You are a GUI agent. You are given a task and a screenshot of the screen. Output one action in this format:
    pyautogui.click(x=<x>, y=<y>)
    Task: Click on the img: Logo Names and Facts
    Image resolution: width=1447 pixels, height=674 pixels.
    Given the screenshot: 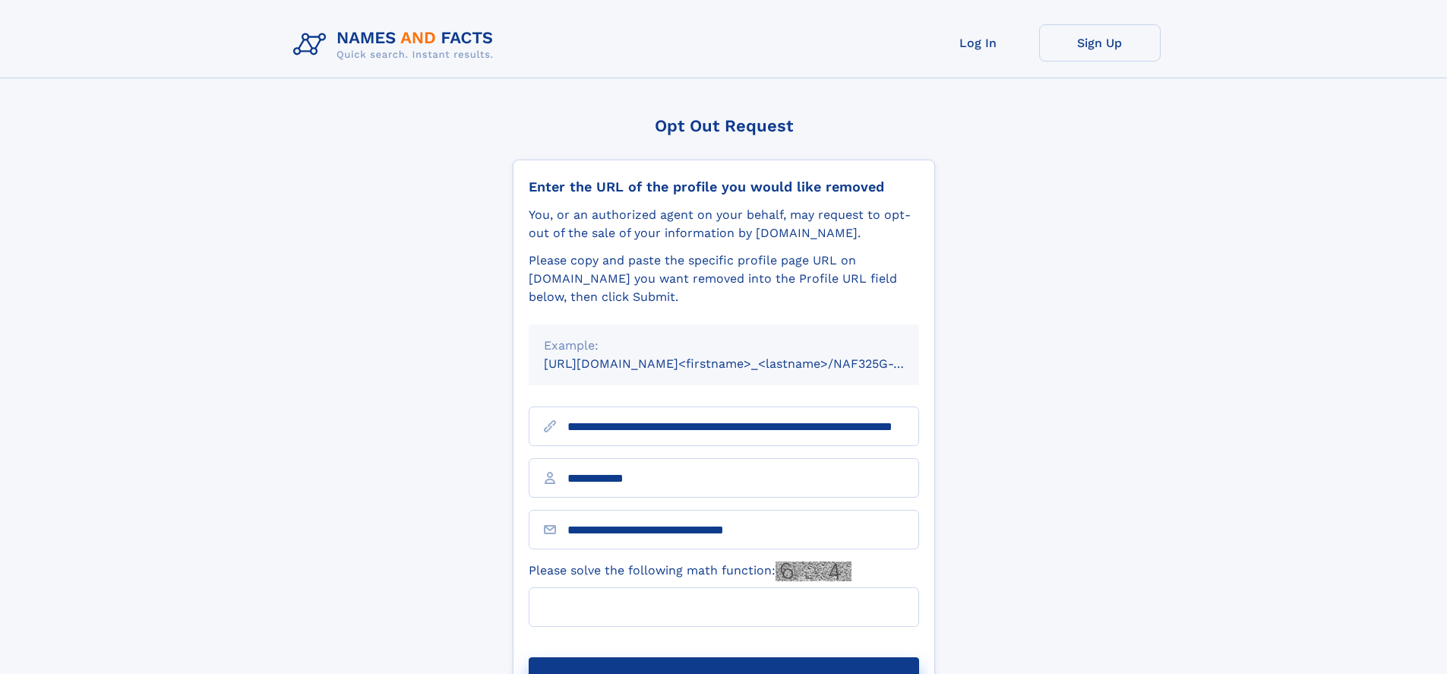 What is the action you would take?
    pyautogui.click(x=396, y=45)
    